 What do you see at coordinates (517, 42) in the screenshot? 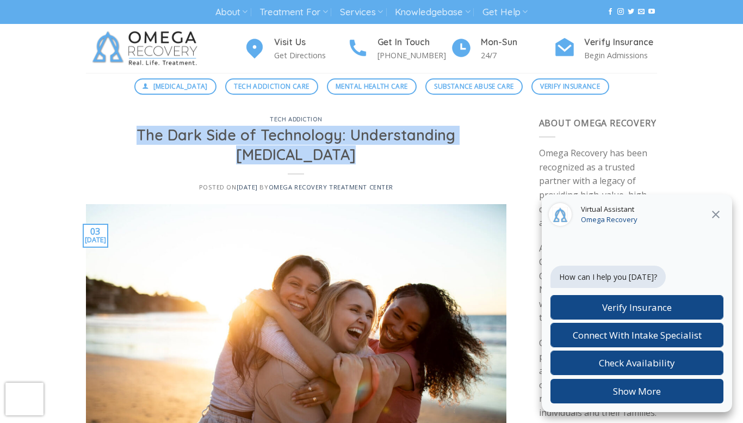
I see `h4: Mon-Sun` at bounding box center [517, 42].